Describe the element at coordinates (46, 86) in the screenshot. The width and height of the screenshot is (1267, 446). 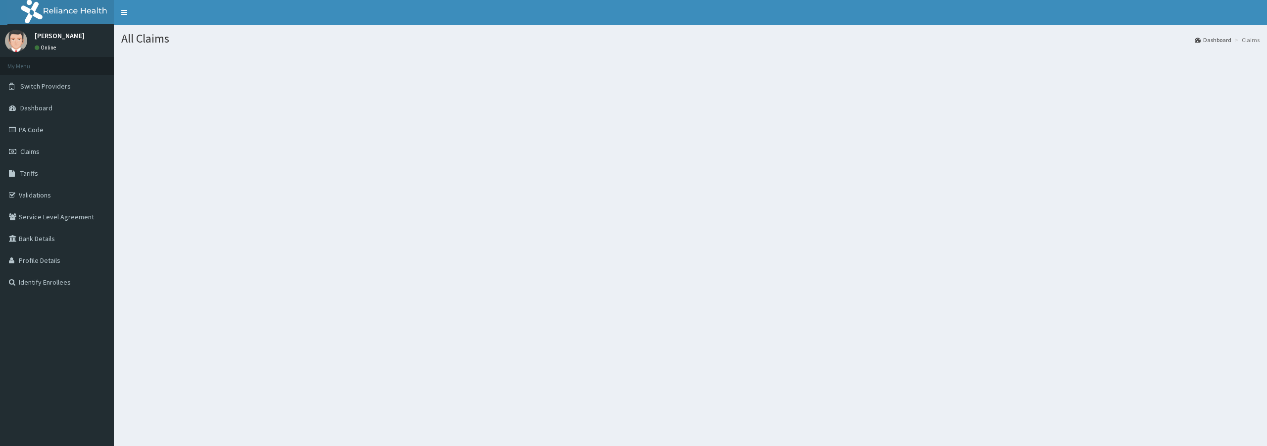
I see `span: Switch Providers` at that location.